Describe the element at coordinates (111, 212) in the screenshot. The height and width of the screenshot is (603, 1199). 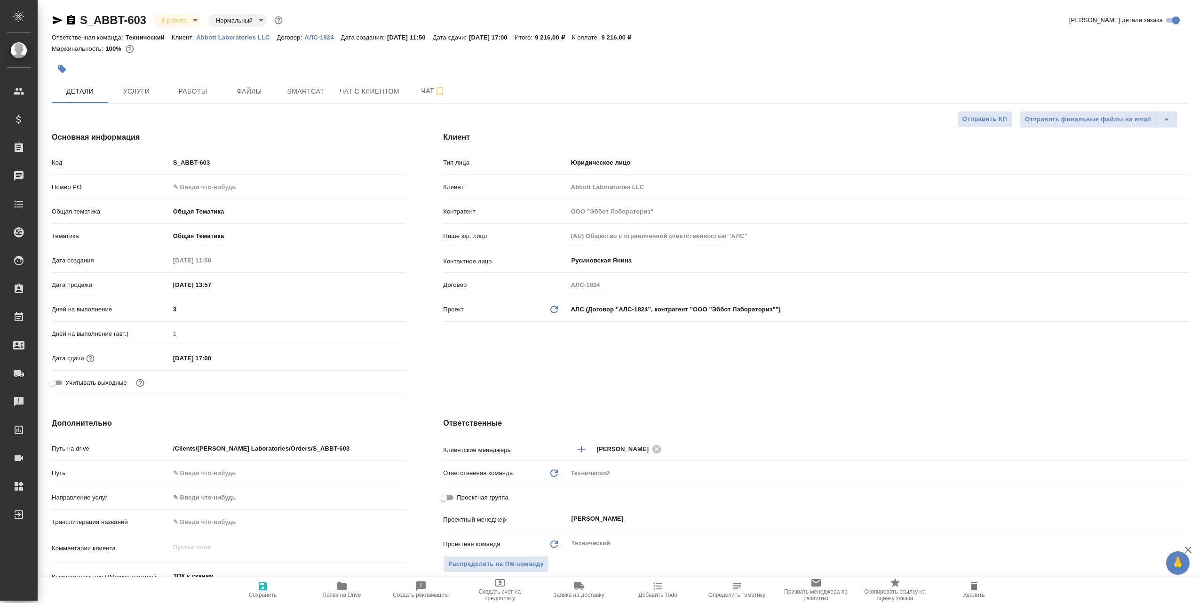
I see `p: Общая тематика` at that location.